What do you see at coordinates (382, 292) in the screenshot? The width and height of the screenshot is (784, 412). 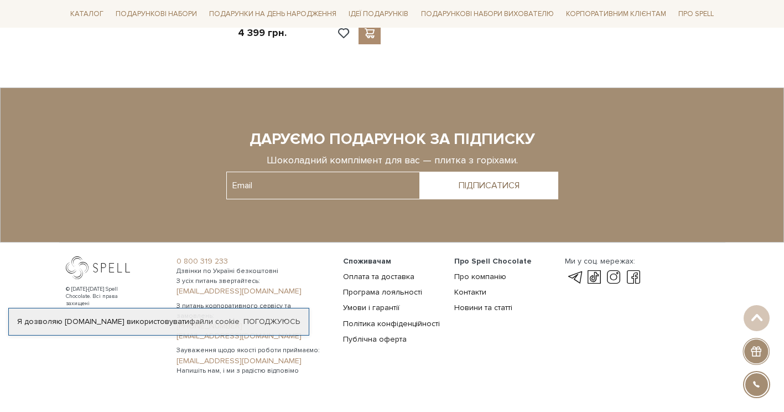 I see `a: Програма лояльності` at bounding box center [382, 292].